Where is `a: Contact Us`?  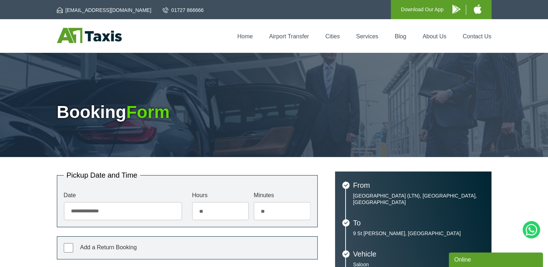
a: Contact Us is located at coordinates (477, 36).